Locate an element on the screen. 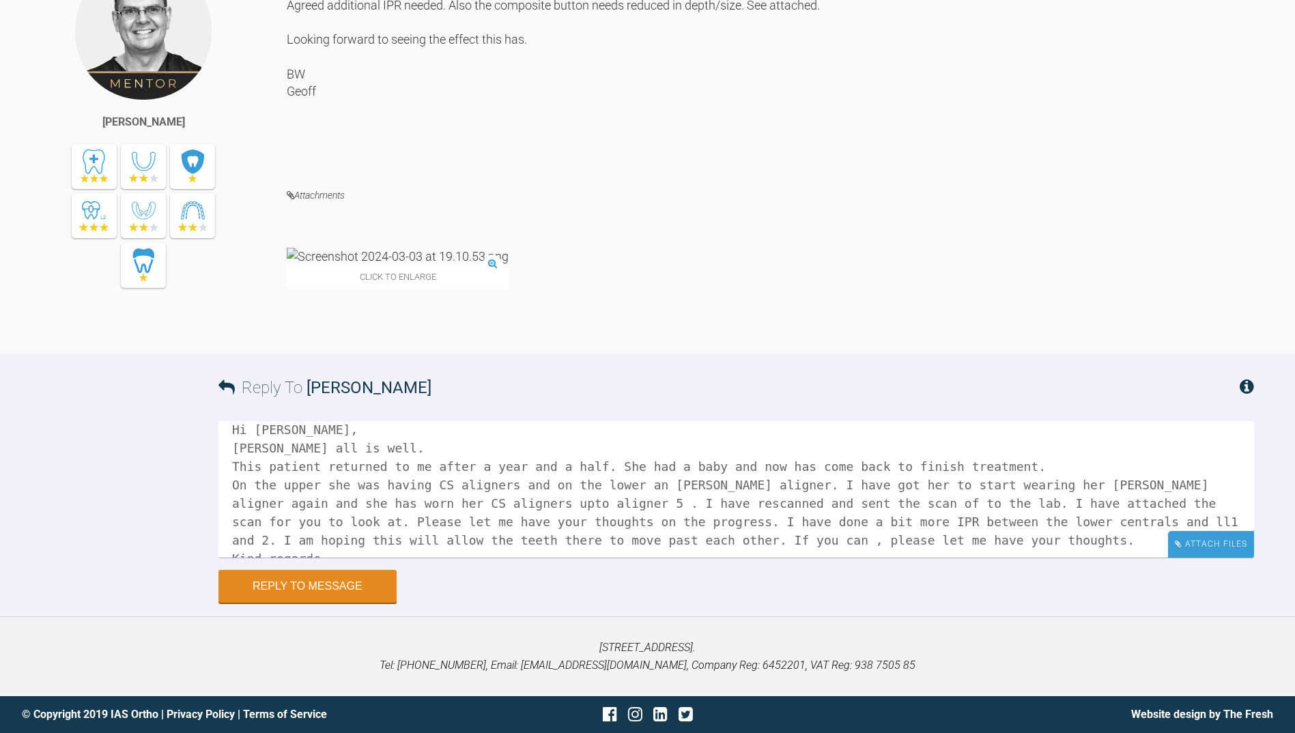 This screenshot has height=733, width=1295. img: Screenshot 2024-03-03 at 19.10.53.png is located at coordinates (397, 256).